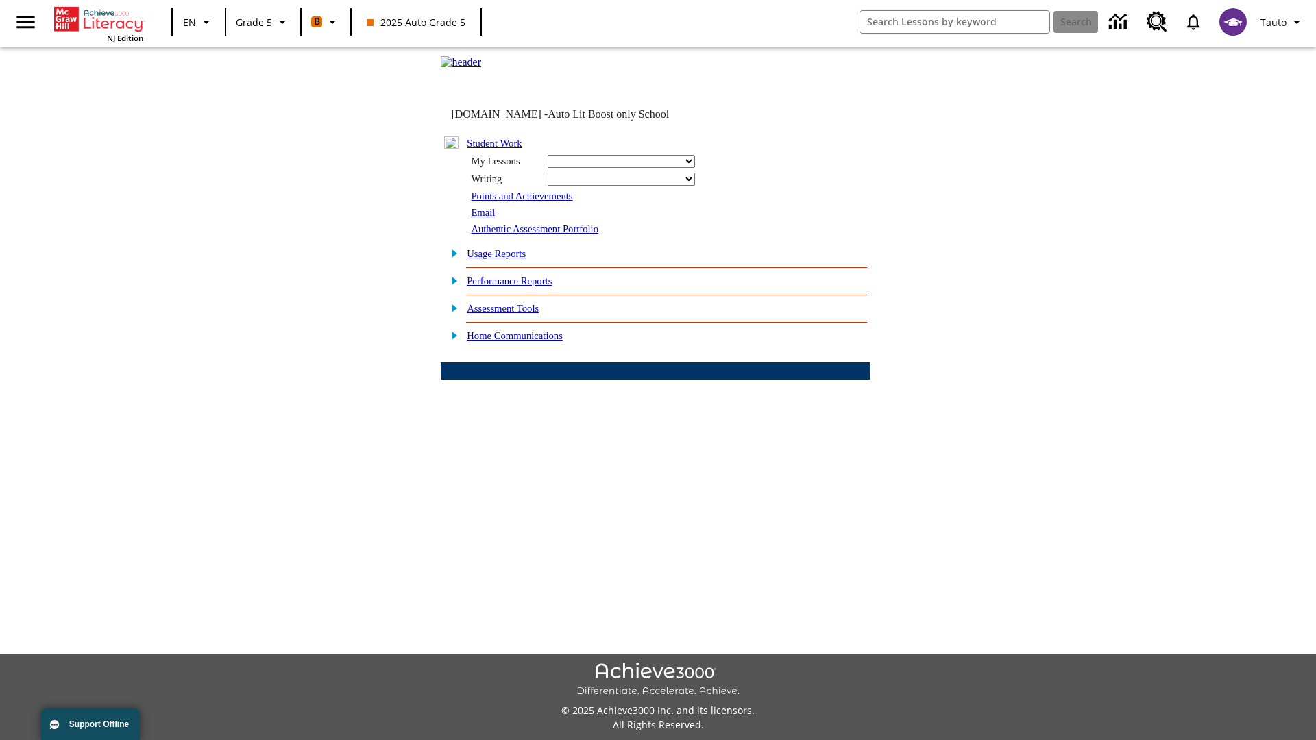  What do you see at coordinates (502, 308) in the screenshot?
I see `a: Assessment Tools` at bounding box center [502, 308].